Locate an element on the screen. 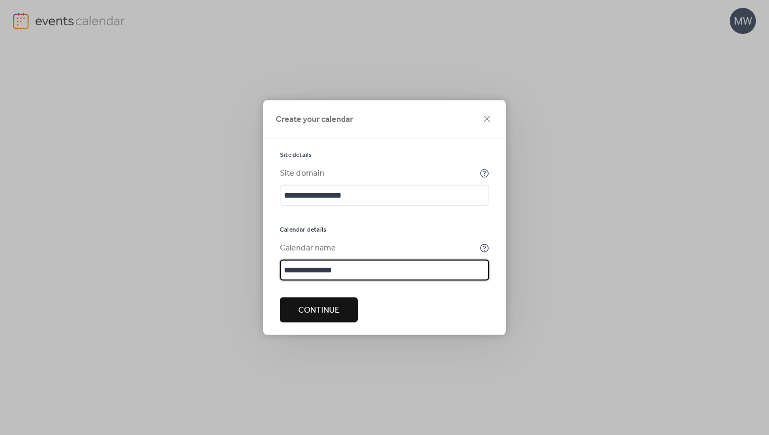 The image size is (769, 435). span: Create your calendar is located at coordinates (314, 120).